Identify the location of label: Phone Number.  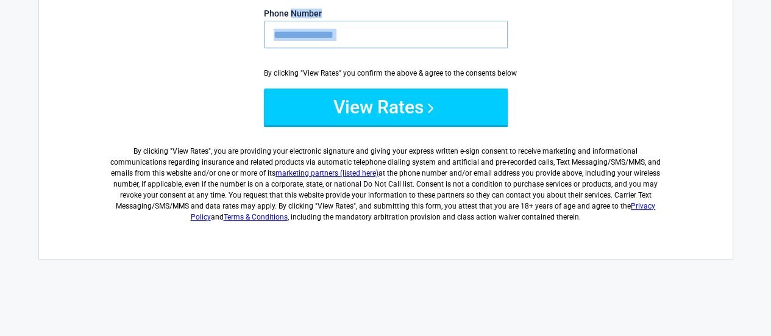
(386, 13).